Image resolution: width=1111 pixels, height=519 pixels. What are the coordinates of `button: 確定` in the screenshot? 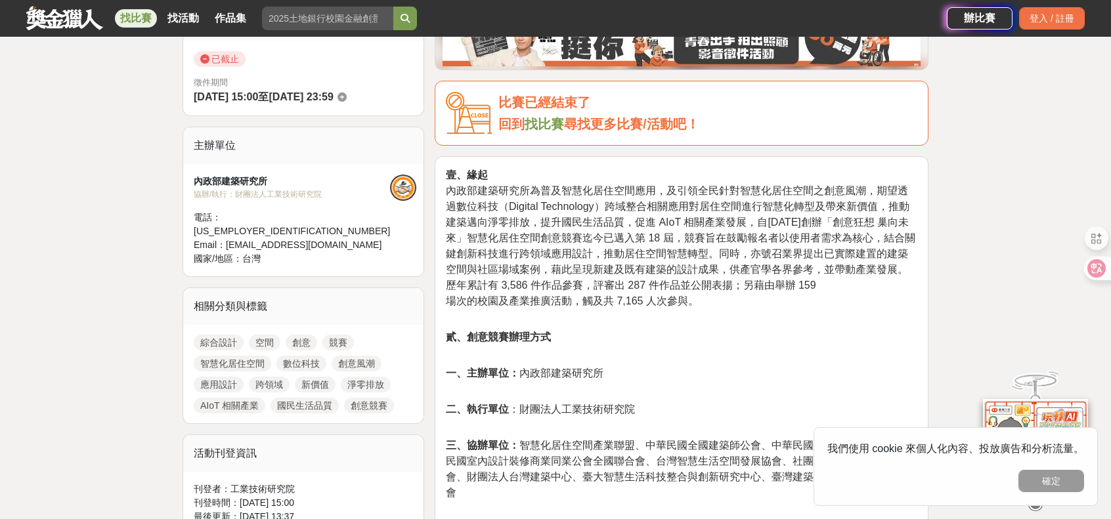 It's located at (1051, 481).